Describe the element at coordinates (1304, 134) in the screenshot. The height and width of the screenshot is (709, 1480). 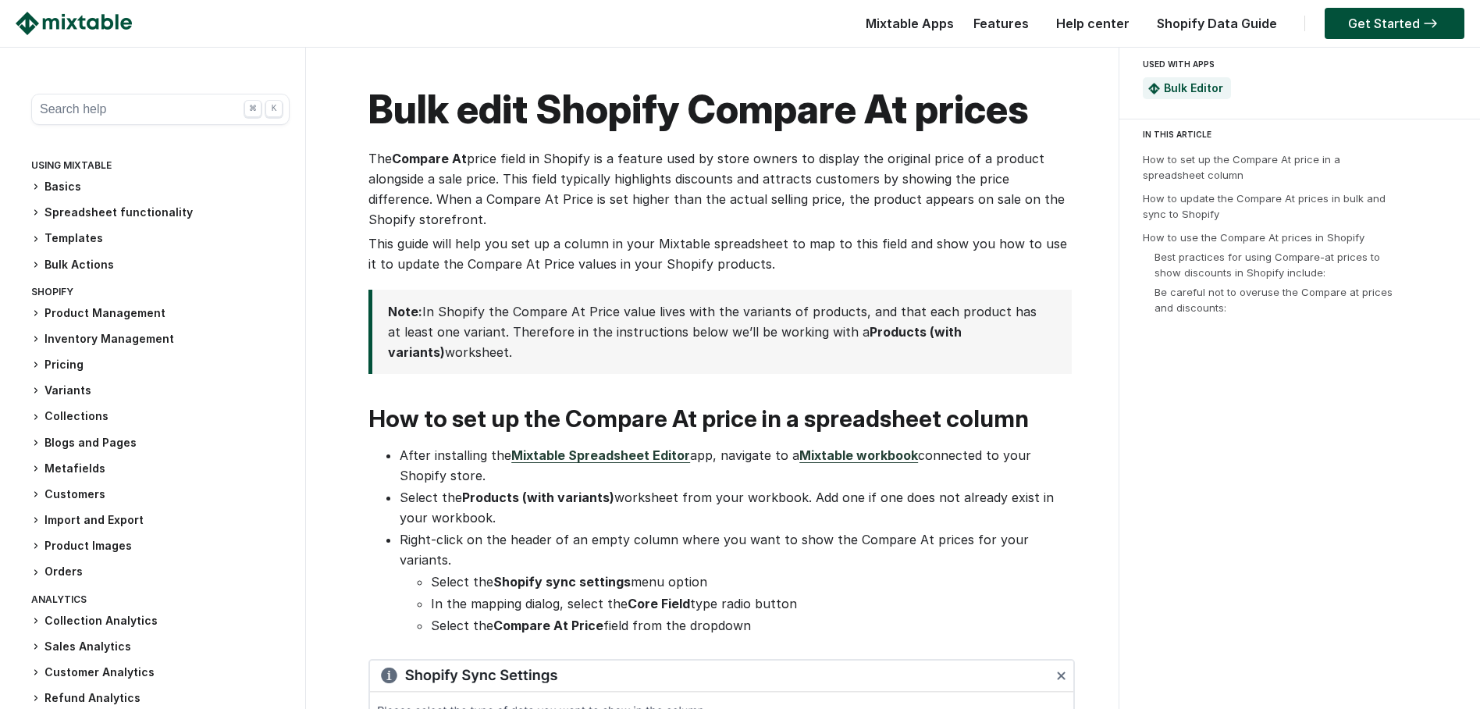
I see `div: IN THIS ARTICLE` at that location.